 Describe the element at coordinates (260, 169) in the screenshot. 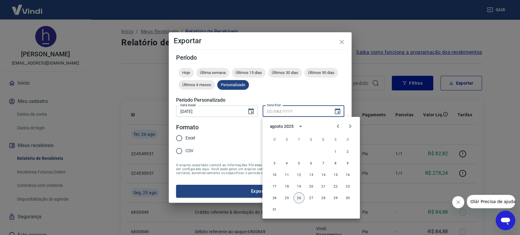

I see `span: O arquivo exportado conterá as informações filtradas na tela anterior com exceção do período que ...` at that location.